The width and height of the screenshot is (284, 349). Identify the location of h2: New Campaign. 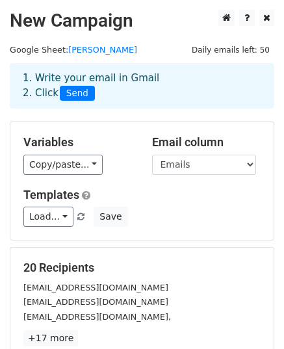
(142, 21).